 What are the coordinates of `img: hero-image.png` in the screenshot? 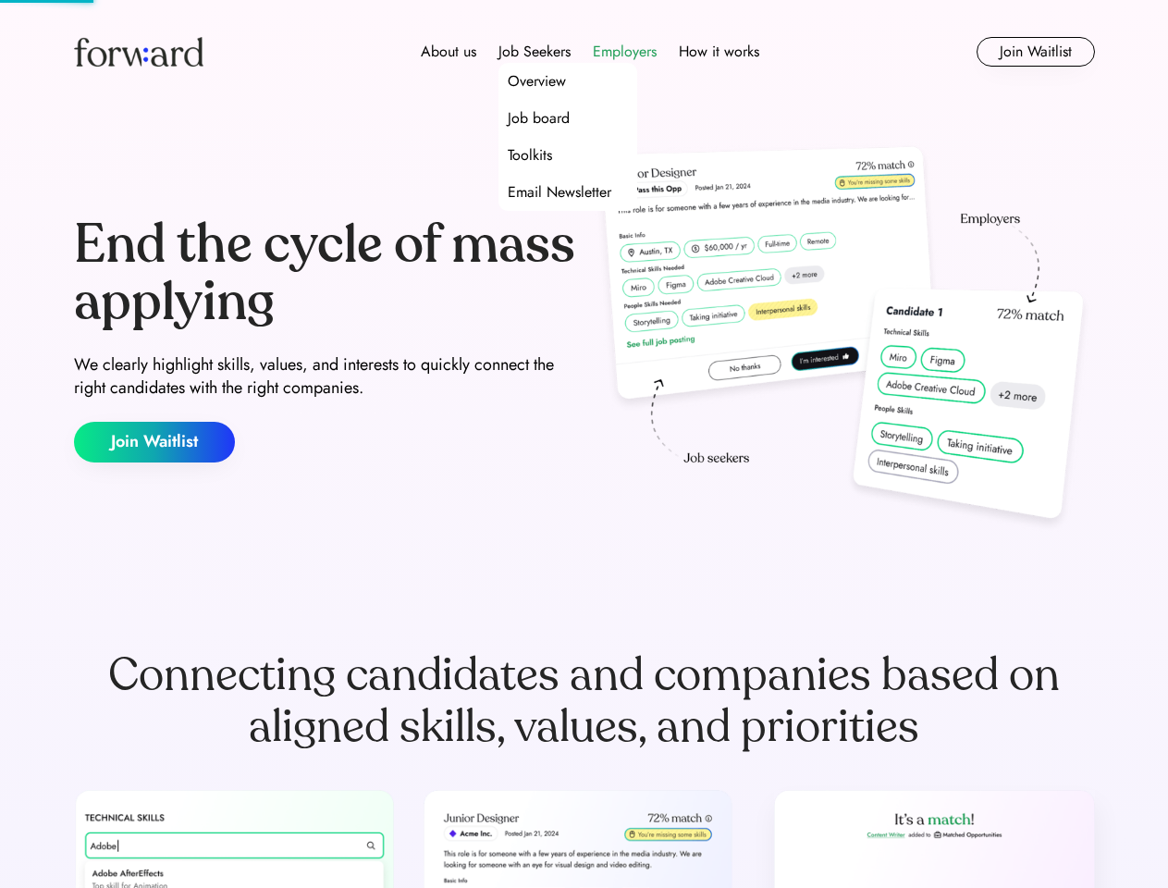 It's located at (843, 339).